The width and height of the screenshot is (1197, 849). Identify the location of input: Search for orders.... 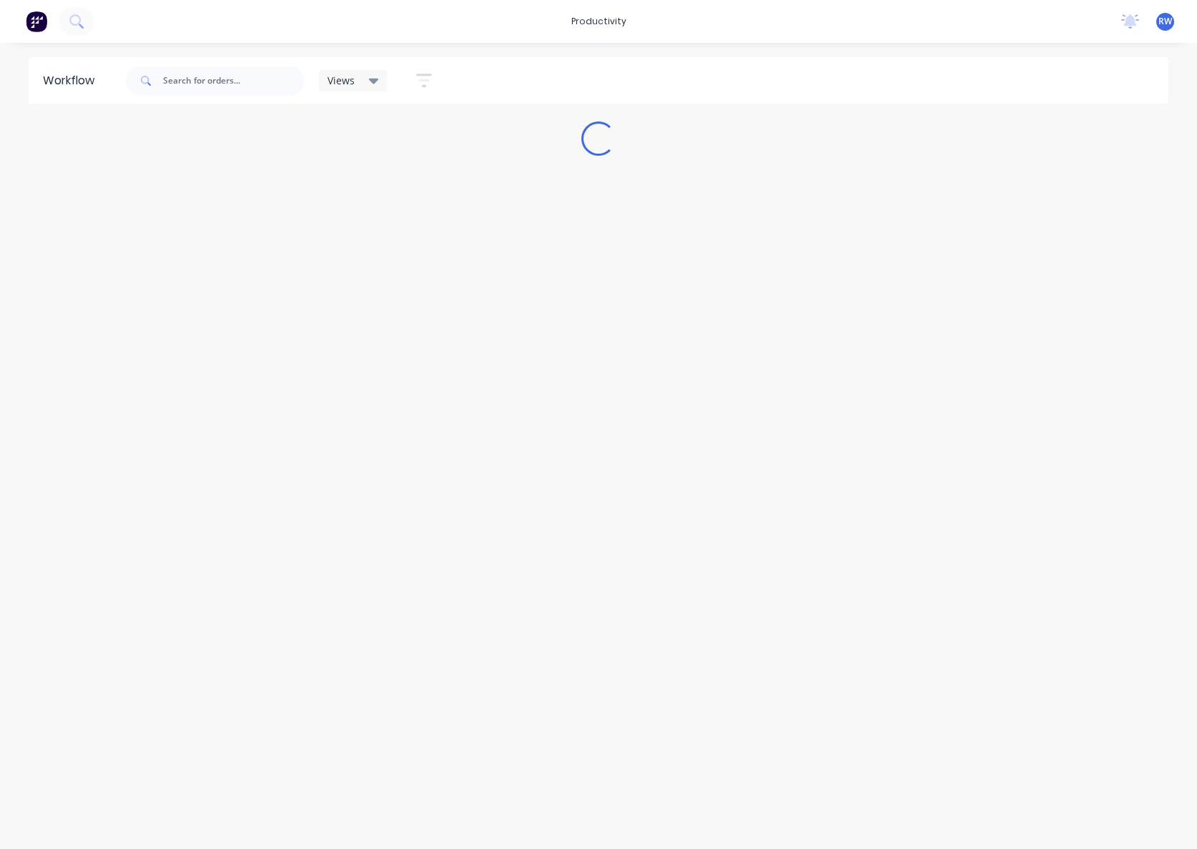
(234, 81).